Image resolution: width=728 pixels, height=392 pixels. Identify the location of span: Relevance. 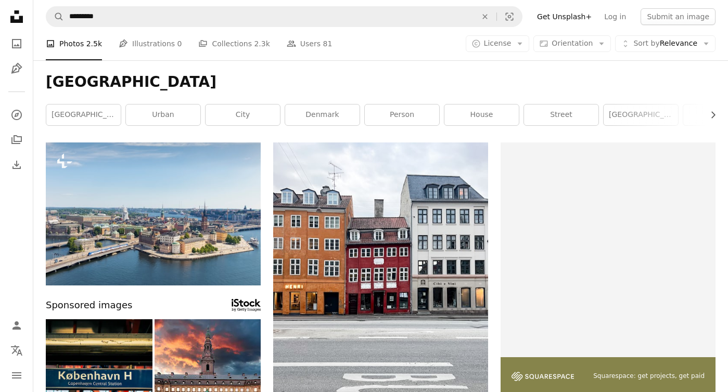
(665, 44).